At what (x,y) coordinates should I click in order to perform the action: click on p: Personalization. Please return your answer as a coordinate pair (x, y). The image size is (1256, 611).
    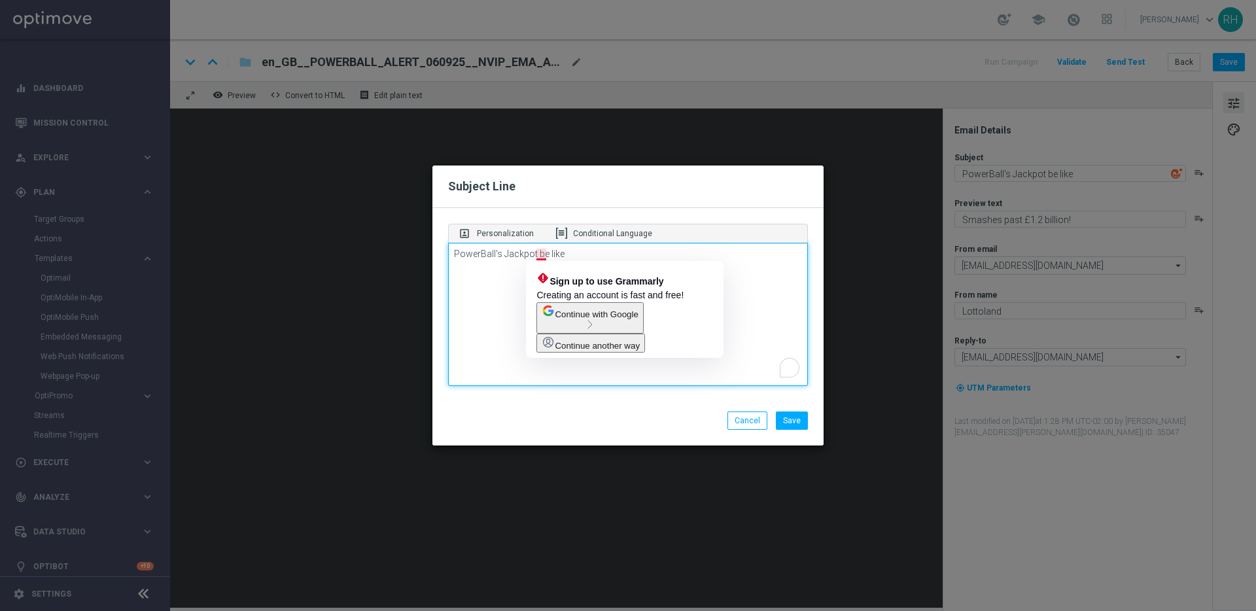
    Looking at the image, I should click on (505, 233).